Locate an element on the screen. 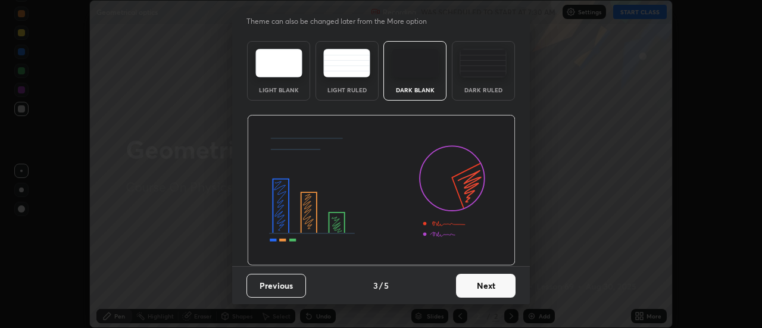 The height and width of the screenshot is (328, 762). div: Light Ruled is located at coordinates (347, 90).